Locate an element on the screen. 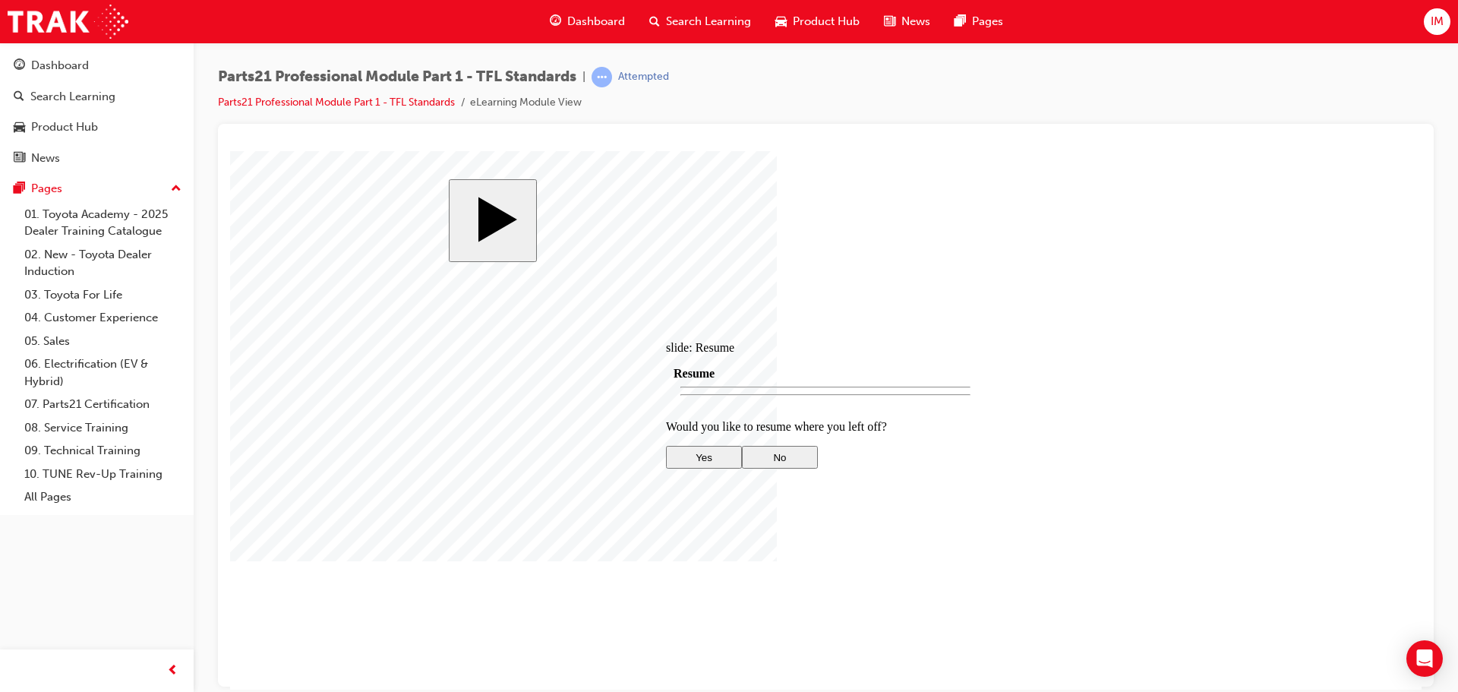 The image size is (1458, 692). a: Trak is located at coordinates (68, 21).